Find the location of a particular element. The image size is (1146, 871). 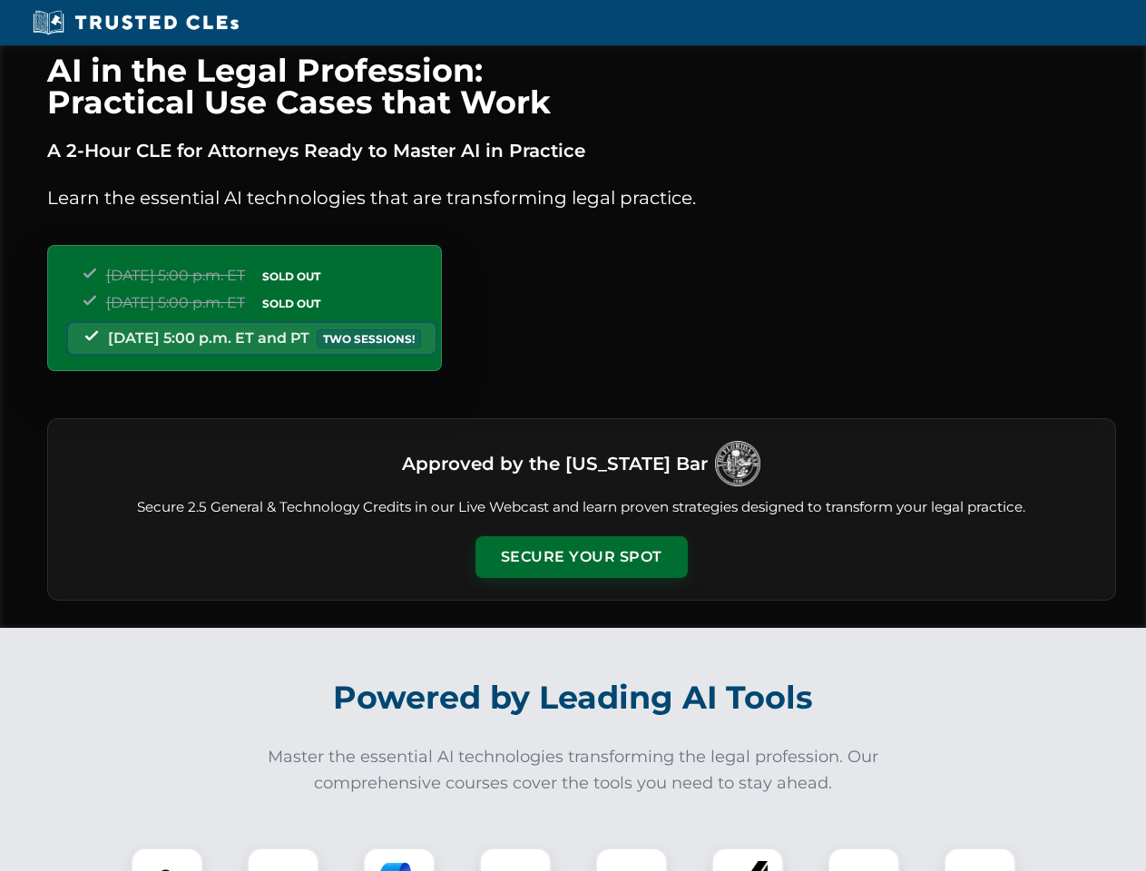

p: A 2-Hour CLE for Attorneys Ready to Master AI in Practice is located at coordinates (582, 151).